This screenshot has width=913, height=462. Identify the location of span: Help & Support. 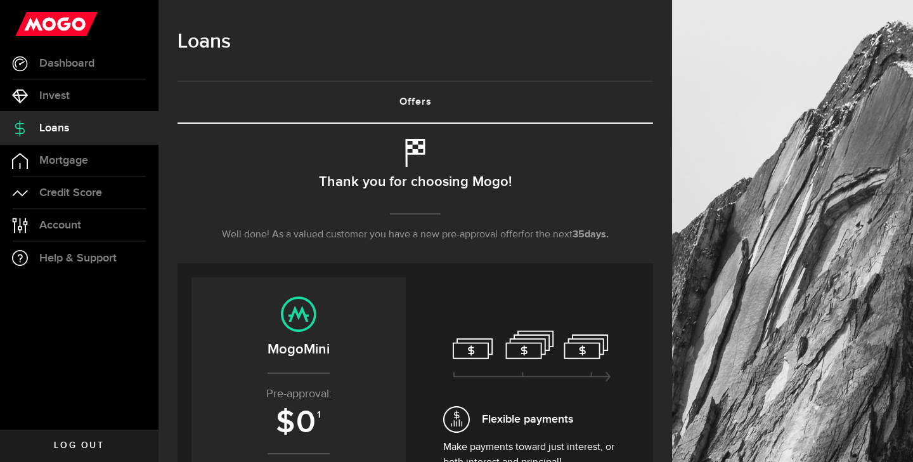
(78, 258).